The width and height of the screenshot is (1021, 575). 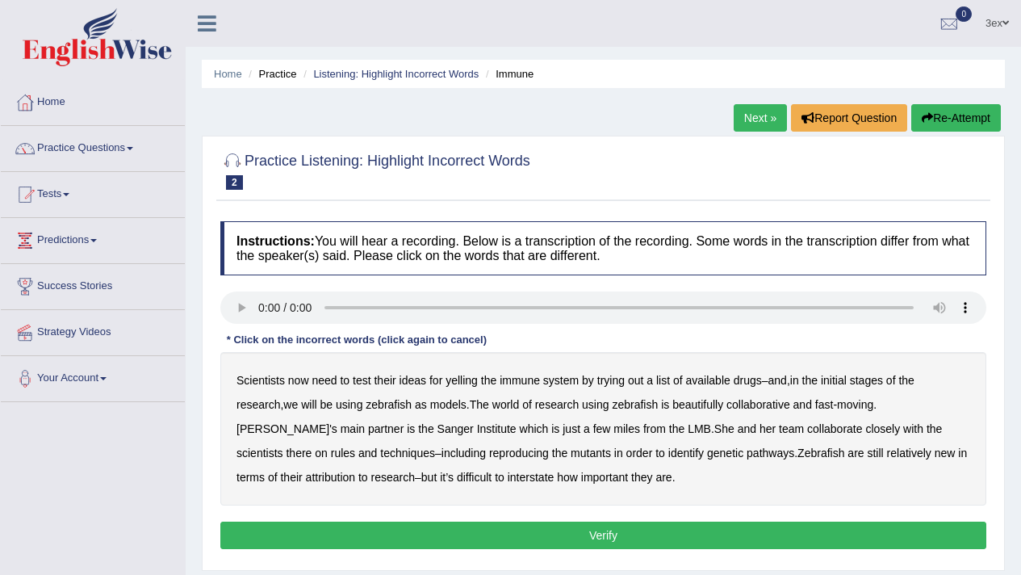 I want to click on b: terms, so click(x=250, y=477).